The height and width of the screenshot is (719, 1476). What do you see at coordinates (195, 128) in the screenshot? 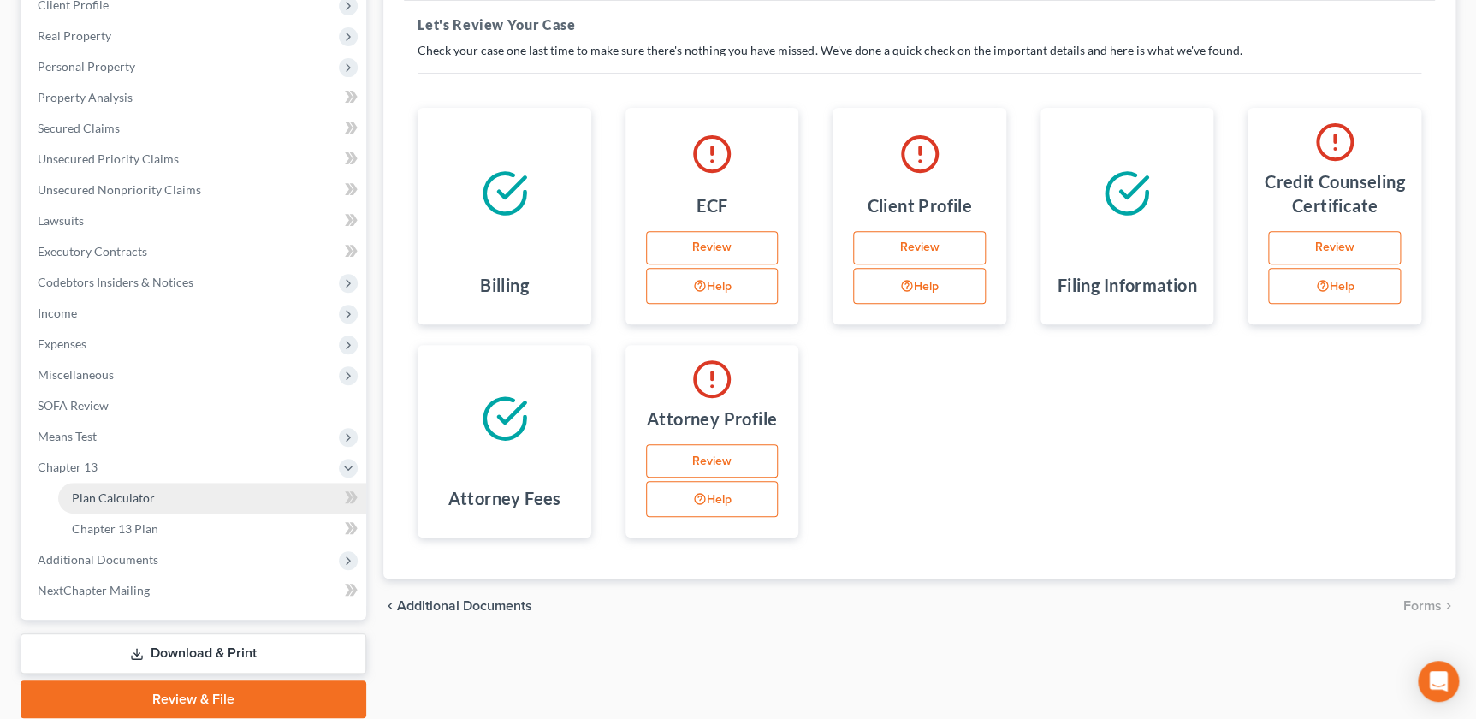
I see `a: Secured Claims` at bounding box center [195, 128].